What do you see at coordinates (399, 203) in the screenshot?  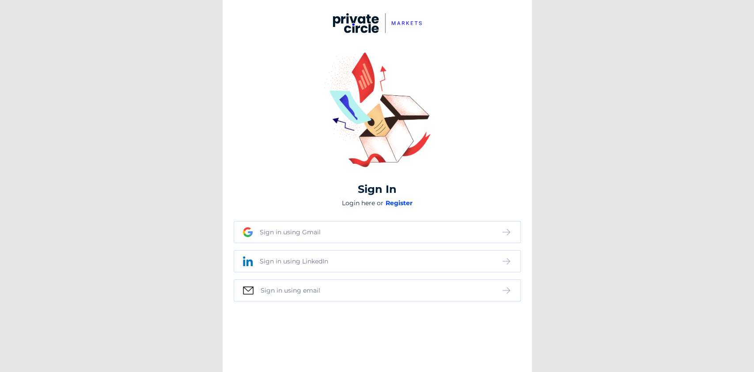 I see `span: Register` at bounding box center [399, 203].